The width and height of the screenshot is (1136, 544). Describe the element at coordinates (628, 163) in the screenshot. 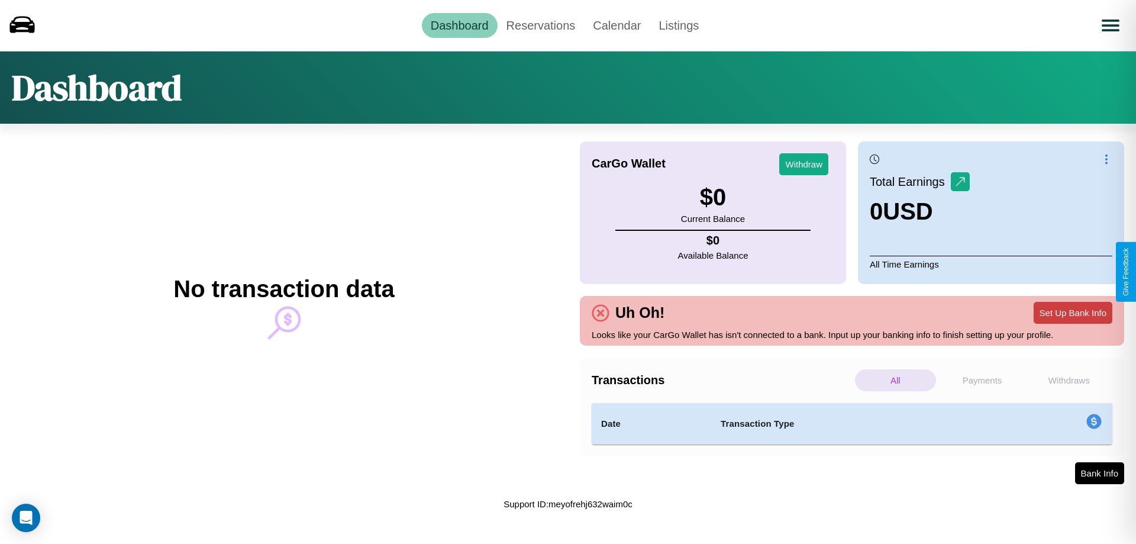

I see `h4: CarGo Wallet` at that location.